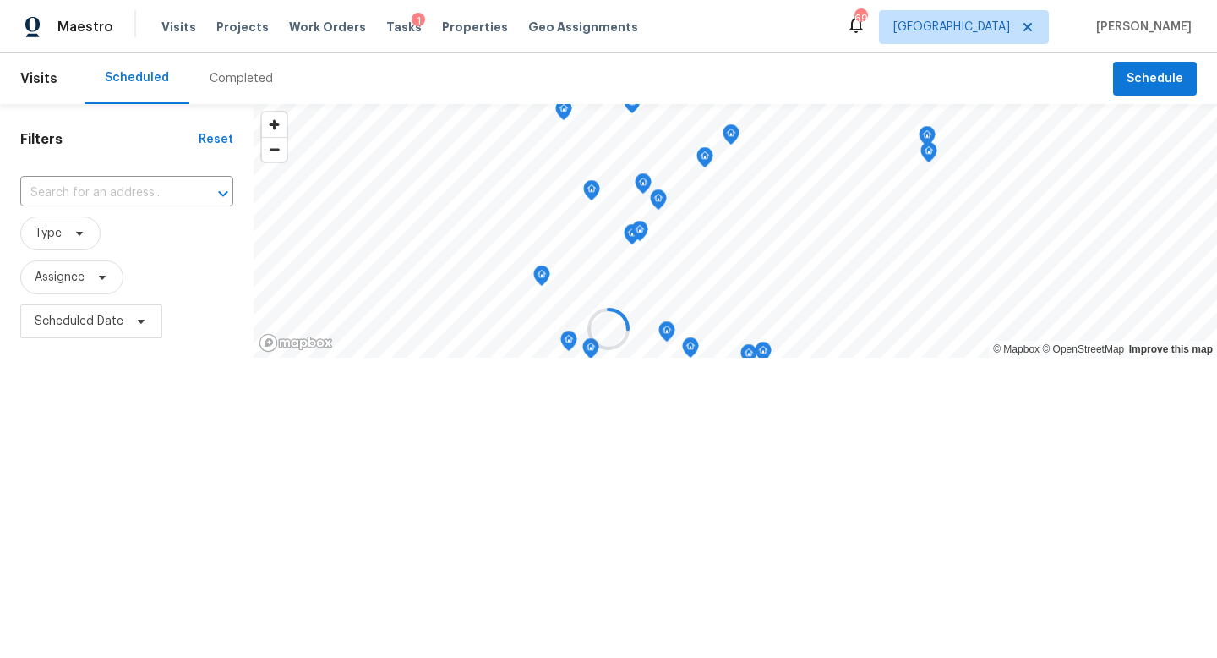 This screenshot has height=658, width=1217. What do you see at coordinates (1171, 349) in the screenshot?
I see `a: Improve this map` at bounding box center [1171, 349].